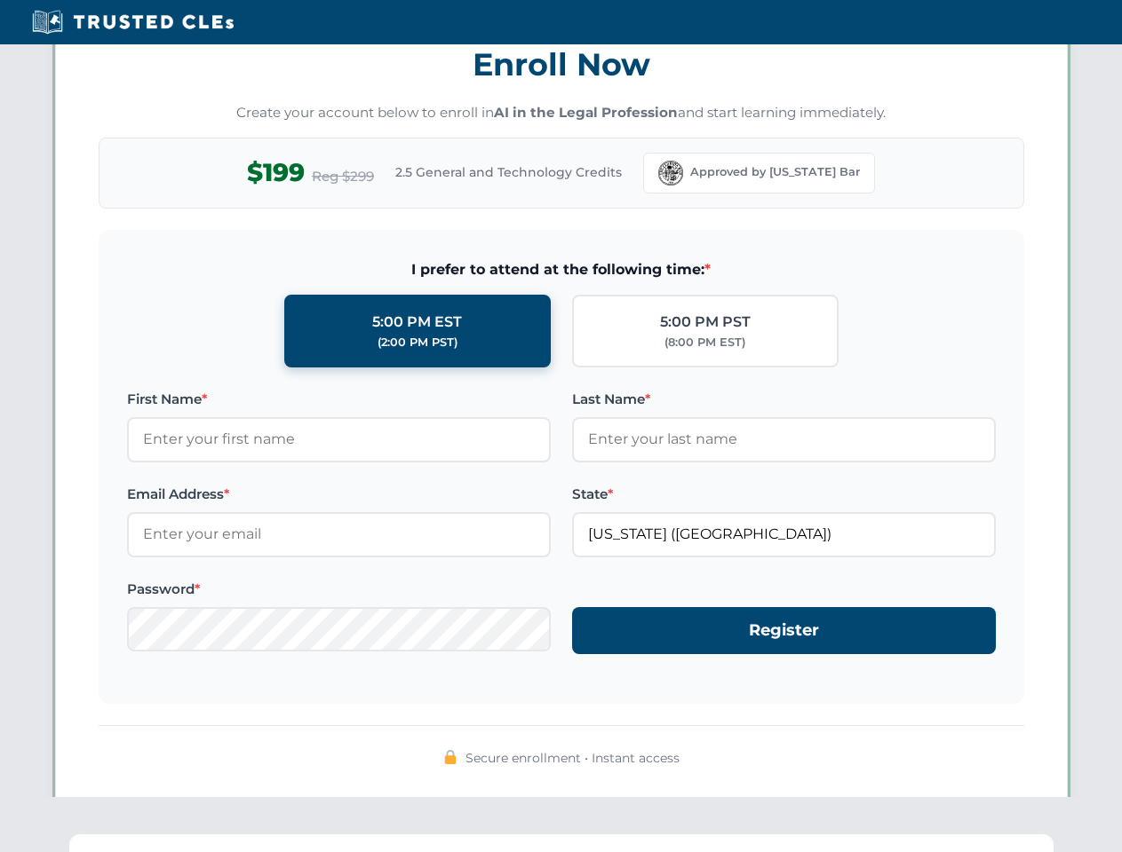 The height and width of the screenshot is (852, 1122). I want to click on span: I prefer to attend at the following time:, so click(561, 270).